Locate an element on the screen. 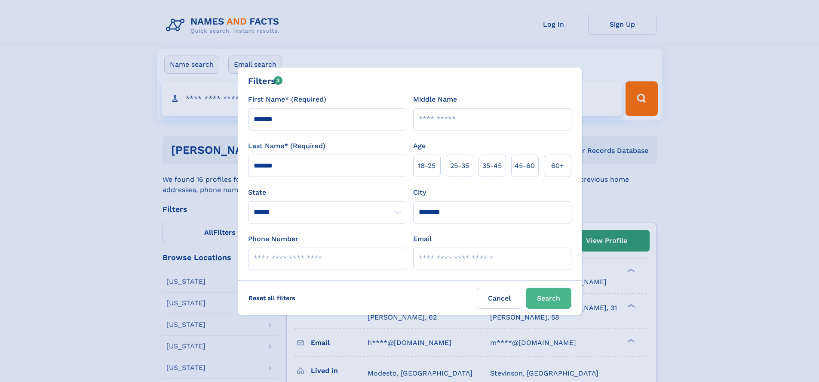 The image size is (819, 382). label: State is located at coordinates (327, 192).